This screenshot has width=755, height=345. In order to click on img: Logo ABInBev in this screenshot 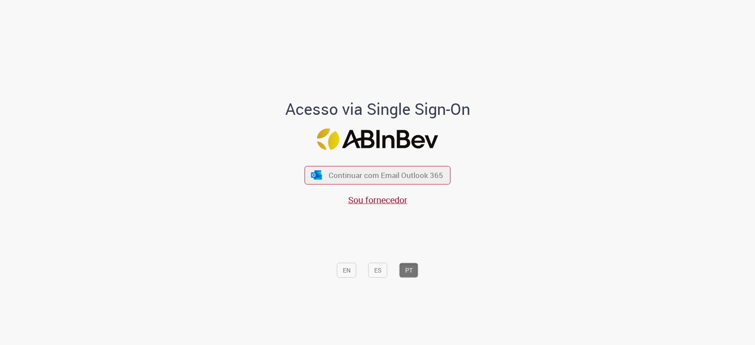, I will do `click(378, 139)`.